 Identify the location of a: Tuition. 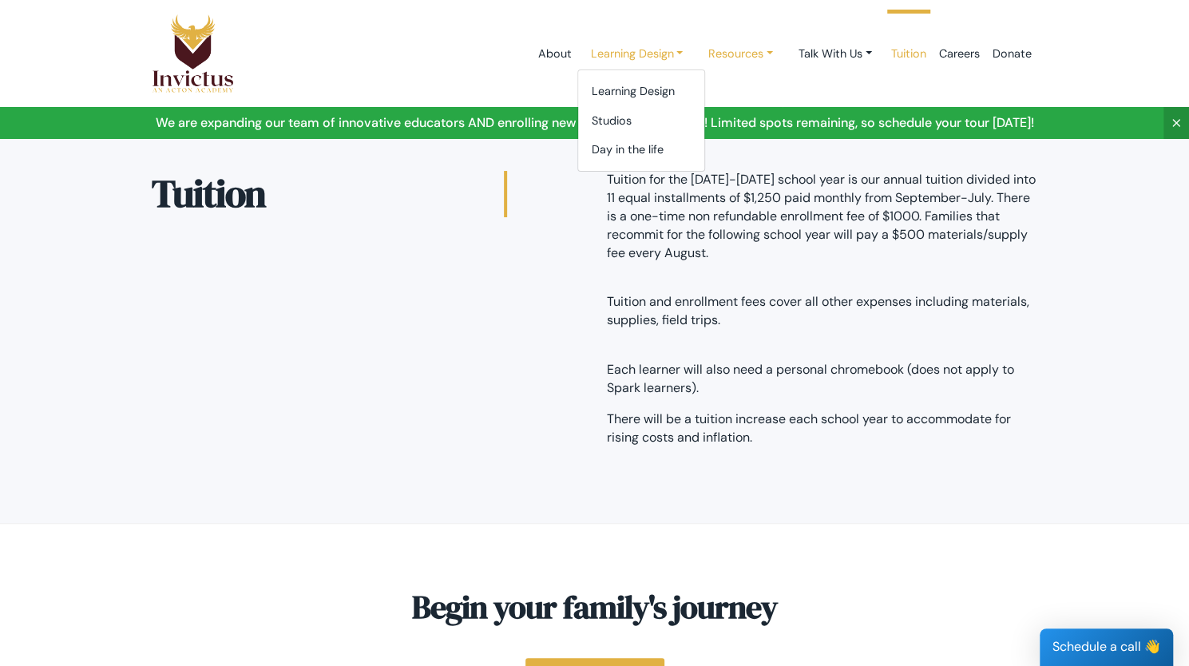
(909, 53).